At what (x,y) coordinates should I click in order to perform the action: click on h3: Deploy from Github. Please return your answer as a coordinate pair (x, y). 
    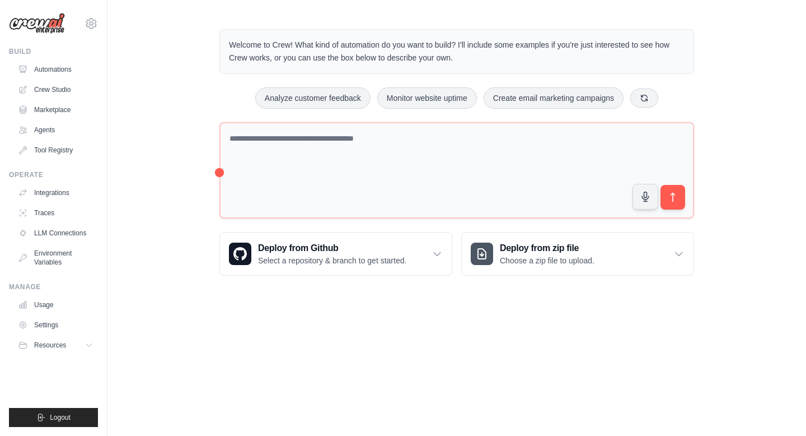
    Looking at the image, I should click on (332, 248).